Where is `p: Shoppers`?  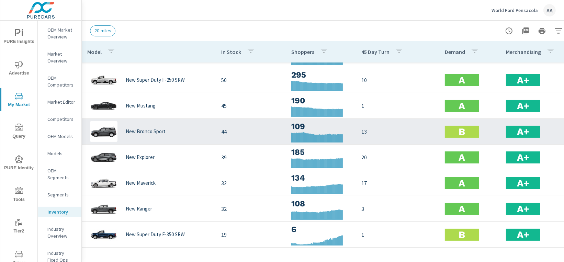 p: Shoppers is located at coordinates (303, 52).